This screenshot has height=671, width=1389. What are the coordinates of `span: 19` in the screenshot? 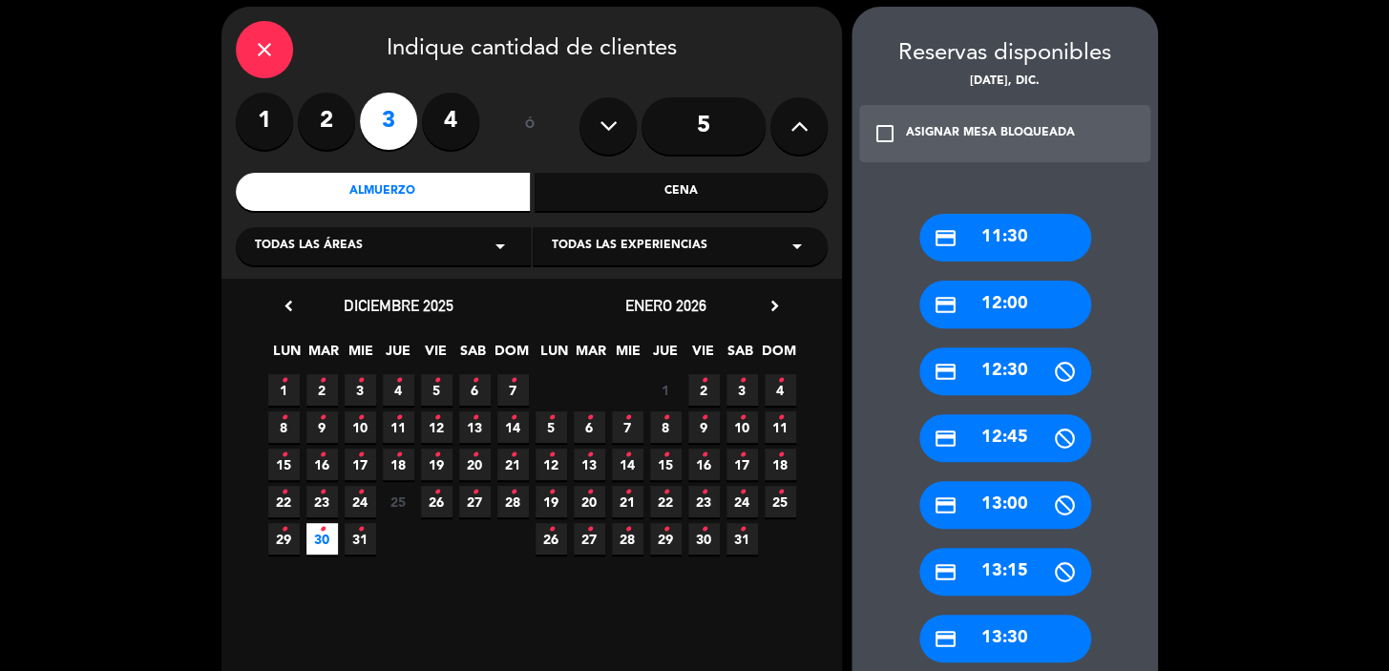 It's located at (436, 464).